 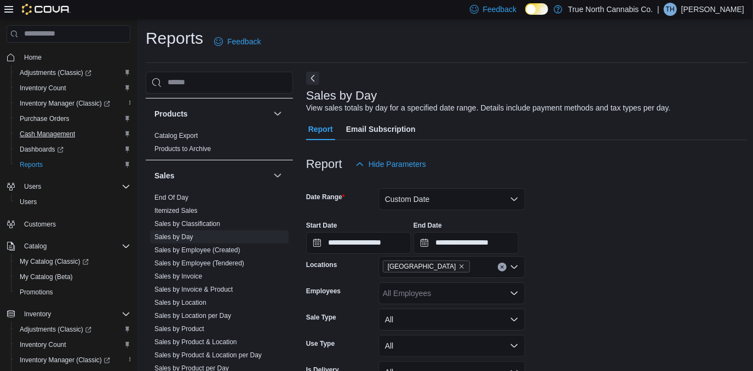 What do you see at coordinates (73, 165) in the screenshot?
I see `button: Reports` at bounding box center [73, 165].